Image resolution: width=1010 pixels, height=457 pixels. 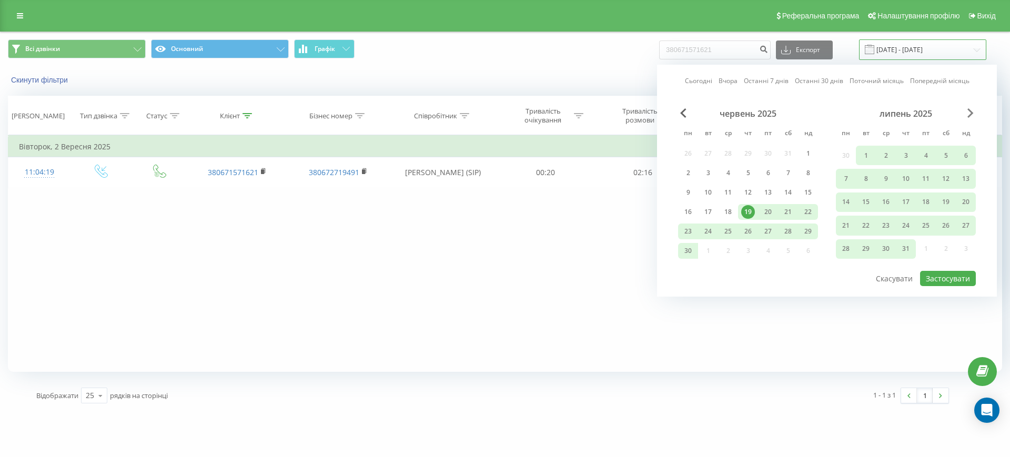 What do you see at coordinates (886, 202) in the screenshot?
I see `div: ср 16 лип 2025 р.` at bounding box center [886, 202].